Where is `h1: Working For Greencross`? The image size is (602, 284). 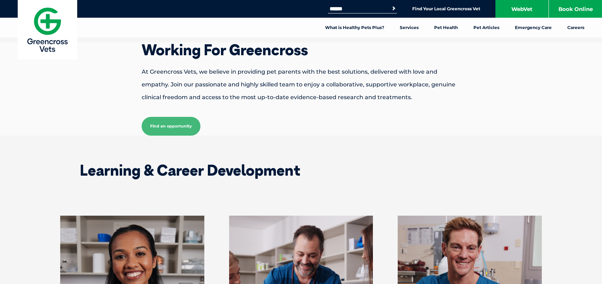 h1: Working For Greencross is located at coordinates (301, 50).